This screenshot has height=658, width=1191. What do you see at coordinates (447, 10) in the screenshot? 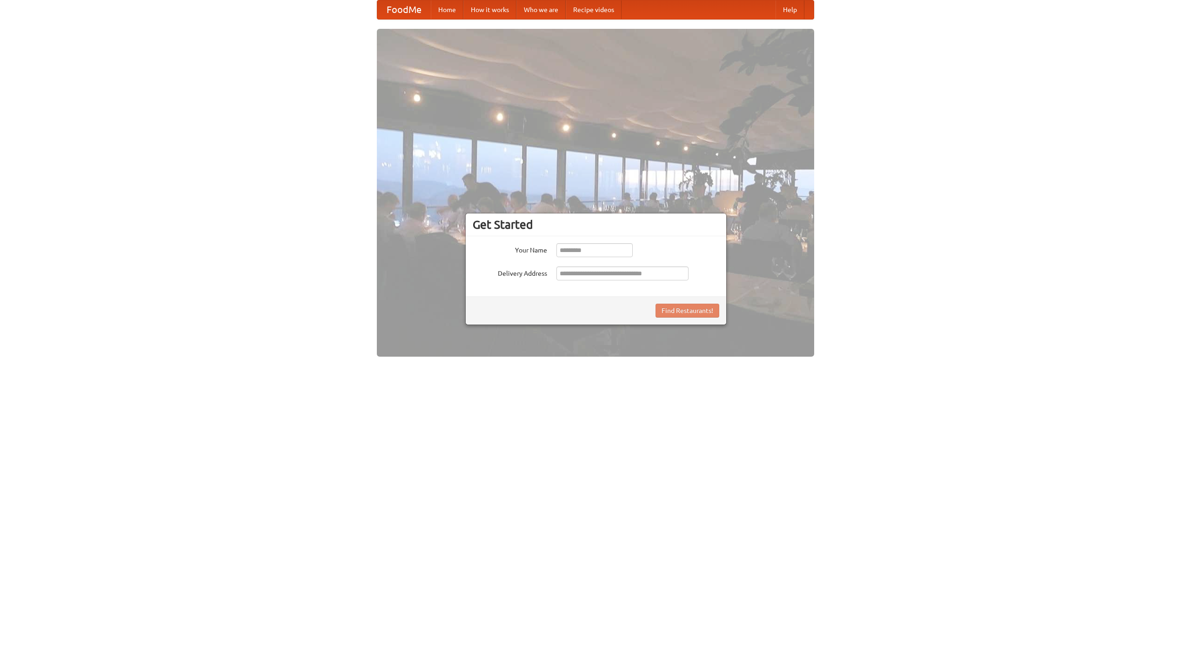
I see `a: Home` at bounding box center [447, 10].